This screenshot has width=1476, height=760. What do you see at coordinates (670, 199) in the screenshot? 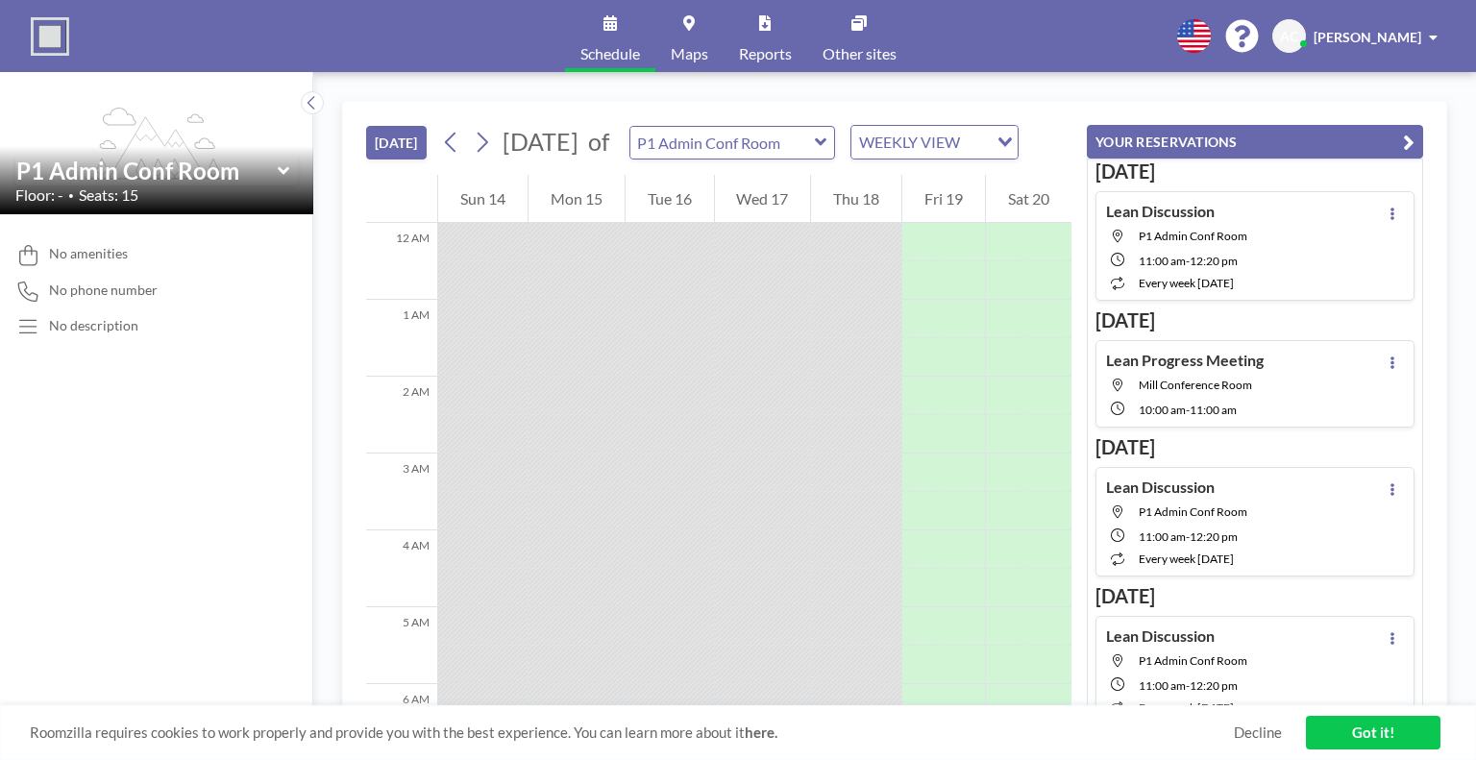
I see `div: Tue 16` at bounding box center [670, 199].